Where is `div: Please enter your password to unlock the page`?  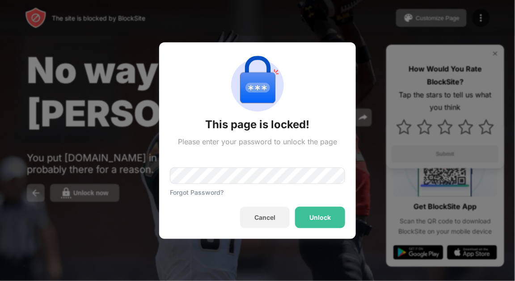
div: Please enter your password to unlock the page is located at coordinates (258, 141).